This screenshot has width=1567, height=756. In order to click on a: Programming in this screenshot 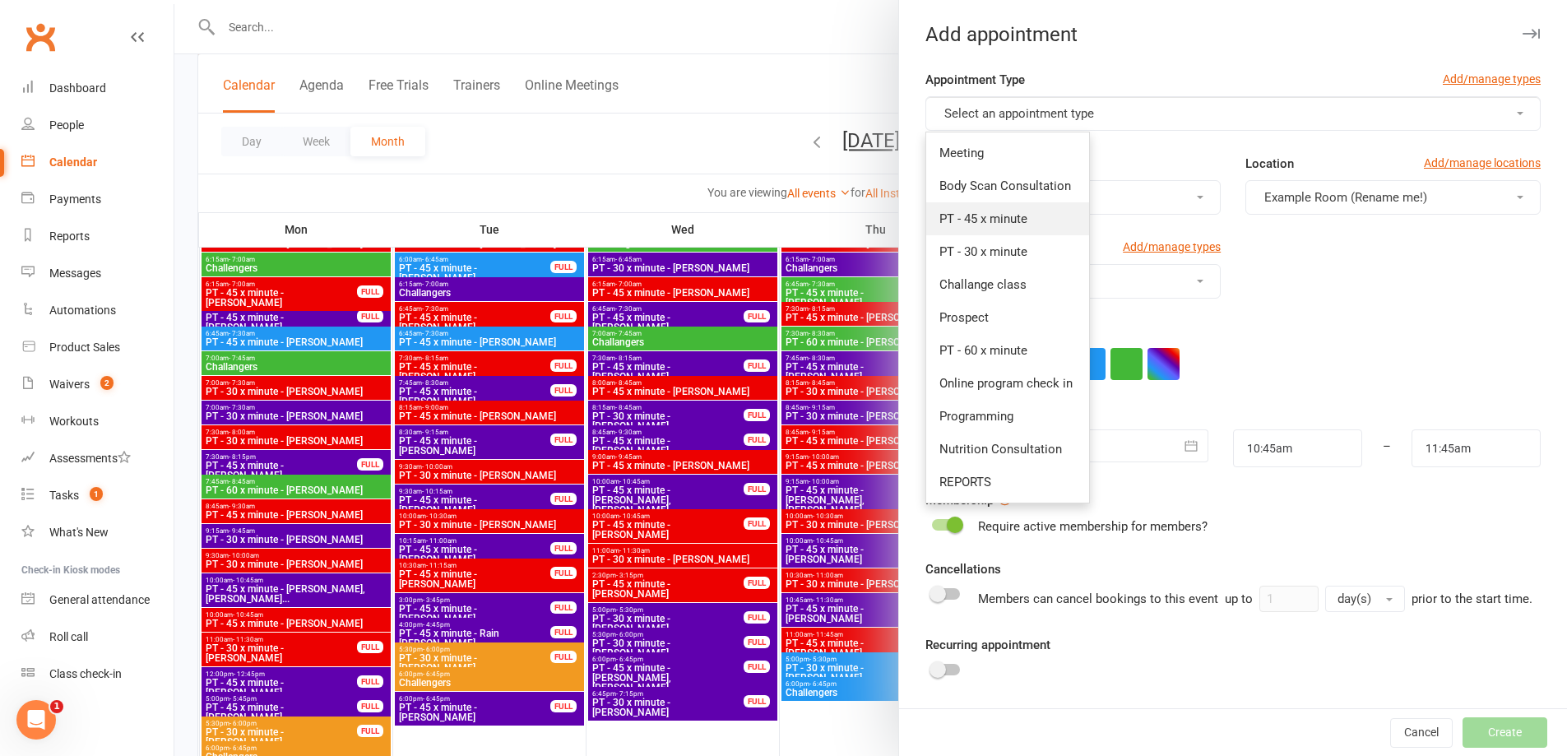, I will do `click(1007, 416)`.